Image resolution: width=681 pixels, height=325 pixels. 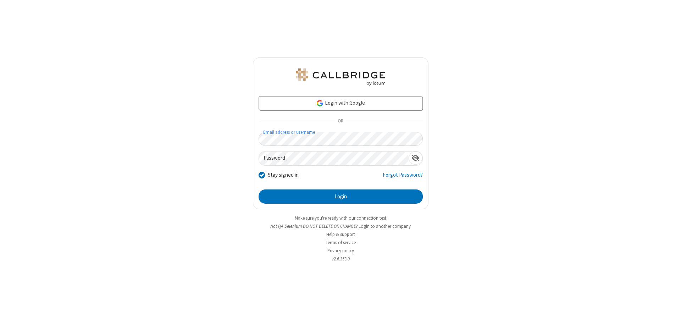 I want to click on input: Password, so click(x=334, y=158).